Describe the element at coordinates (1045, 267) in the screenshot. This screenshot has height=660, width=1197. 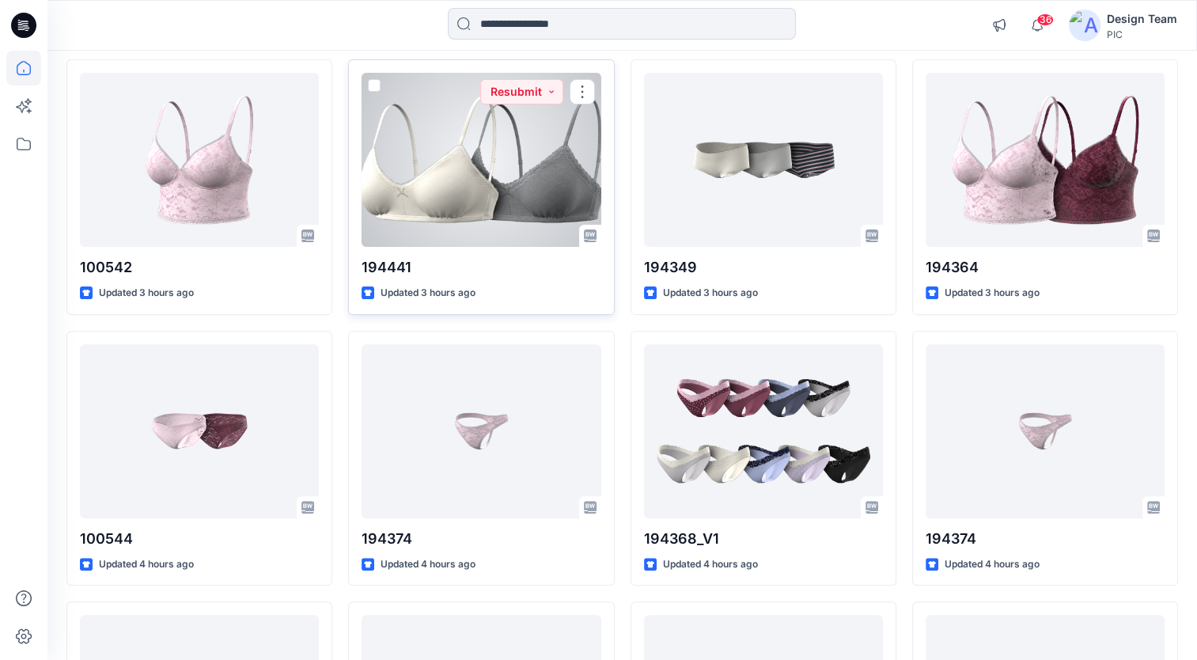
I see `p: 194364` at that location.